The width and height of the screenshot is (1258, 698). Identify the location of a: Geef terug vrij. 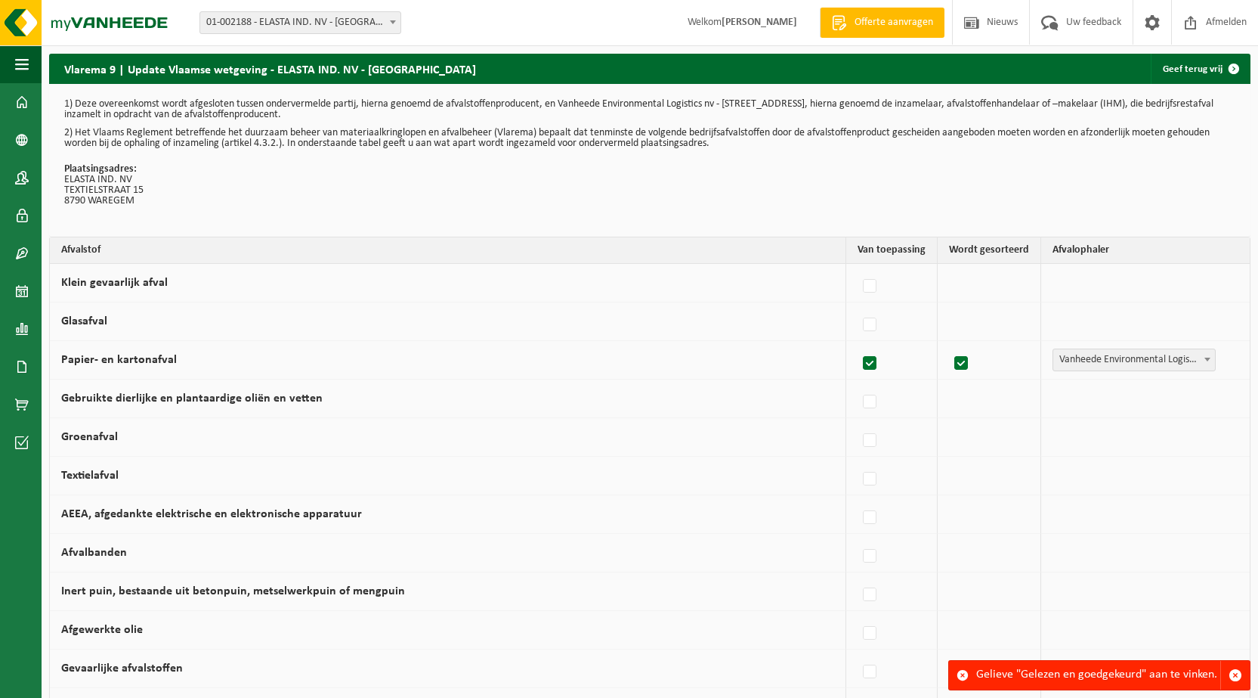
(1200, 69).